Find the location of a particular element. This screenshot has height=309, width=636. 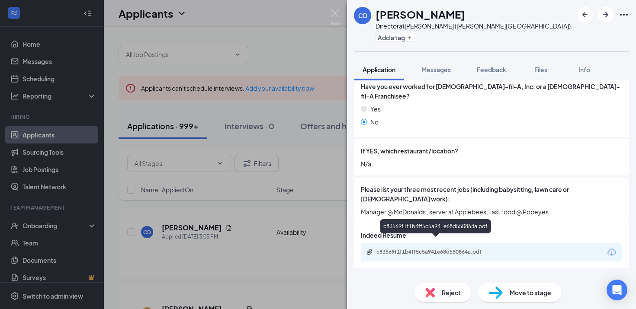

svg: Plus is located at coordinates (409, 38).